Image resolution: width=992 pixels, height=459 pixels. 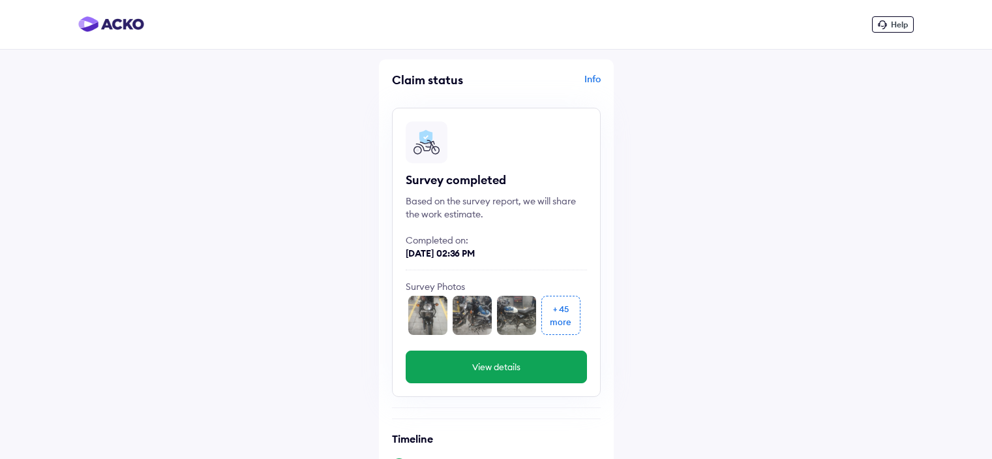 I want to click on img: front_l_corner, so click(x=472, y=315).